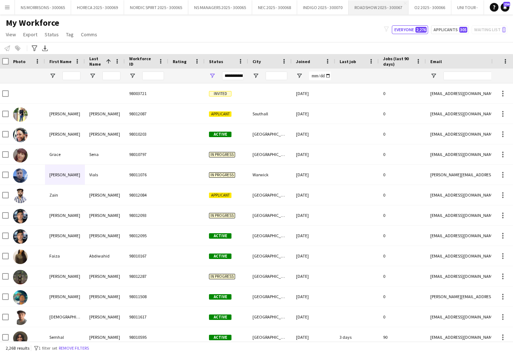 This screenshot has width=513, height=354. What do you see at coordinates (70, 34) in the screenshot?
I see `a: Tag` at bounding box center [70, 34].